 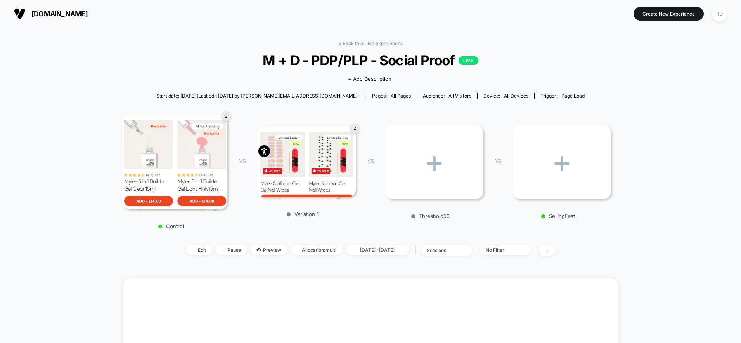 I want to click on span: Allocation: multi, so click(x=317, y=250).